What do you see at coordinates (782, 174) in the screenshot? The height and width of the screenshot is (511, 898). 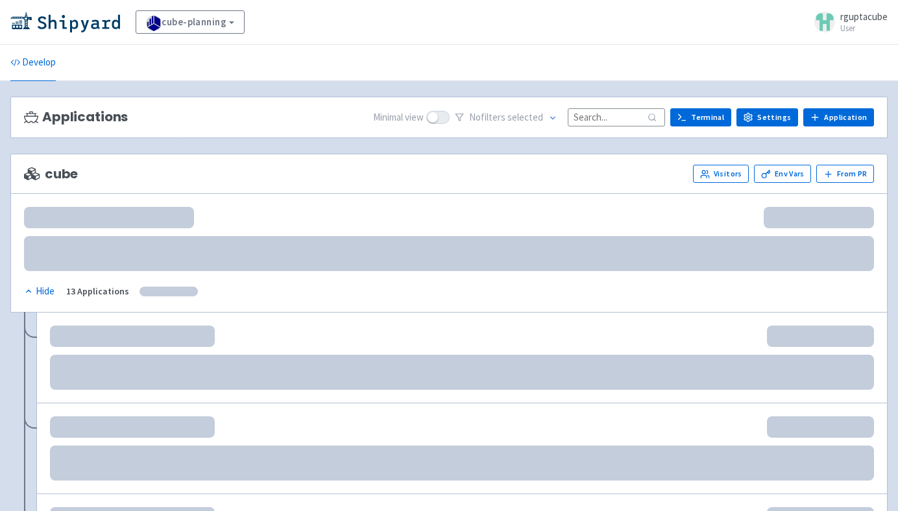 I see `a: Env Vars` at bounding box center [782, 174].